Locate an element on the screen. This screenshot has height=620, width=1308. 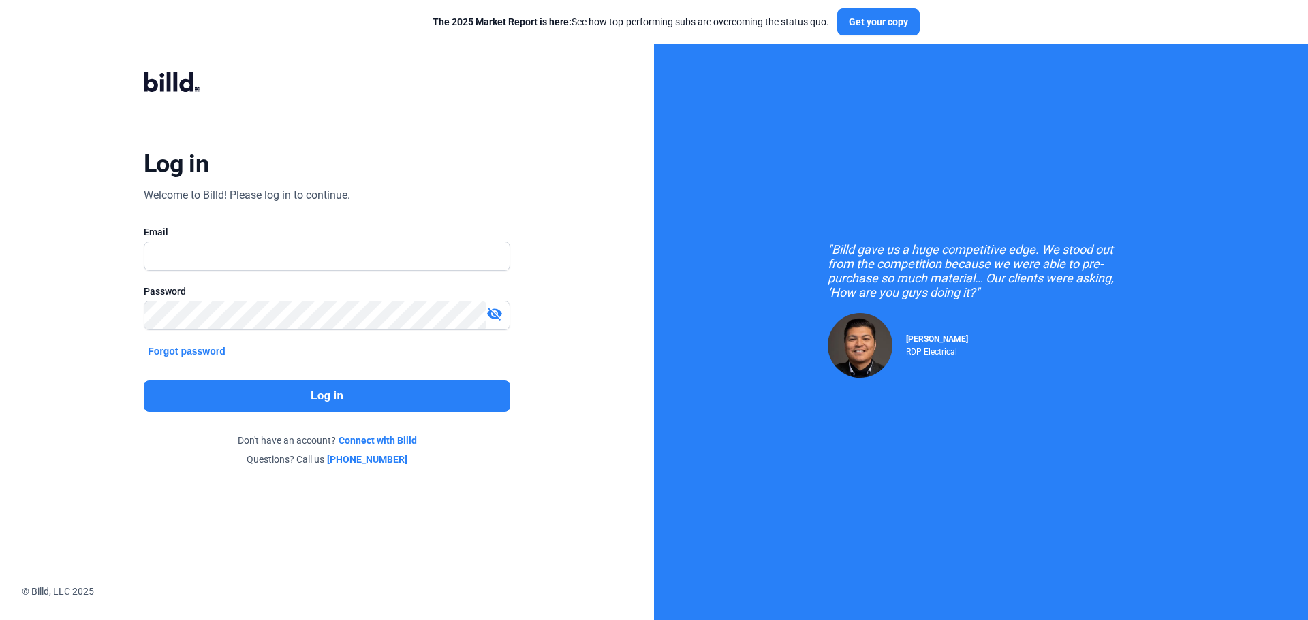
div: "Billd gave us a huge competitive edge. We stood out from the competition because we were able to... is located at coordinates (981, 271).